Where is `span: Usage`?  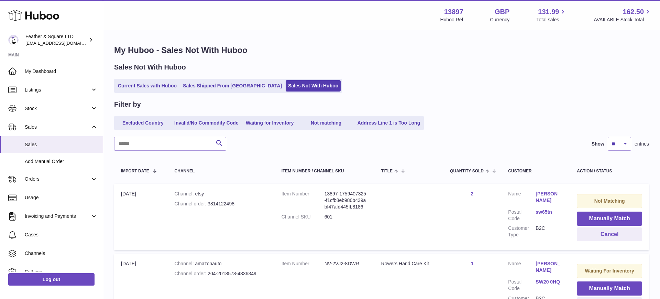 span: Usage is located at coordinates (61, 197).